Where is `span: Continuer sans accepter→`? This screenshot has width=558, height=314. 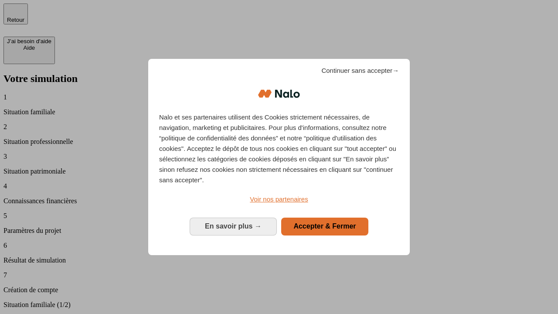
span: Continuer sans accepter→ is located at coordinates (360, 71).